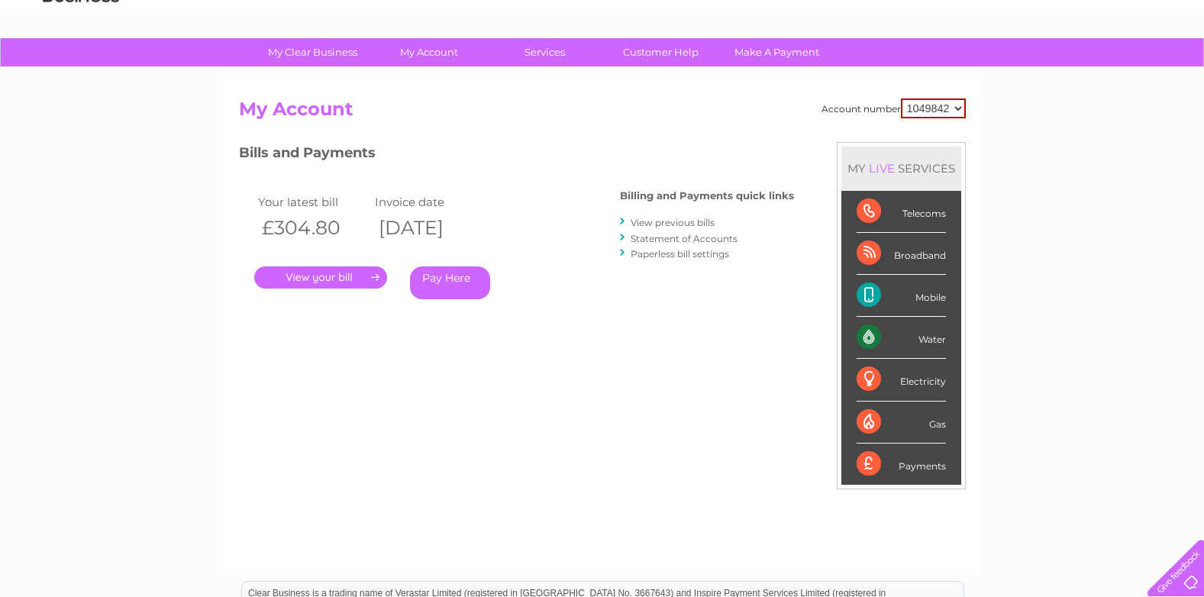  What do you see at coordinates (901, 253) in the screenshot?
I see `div: Broadband` at bounding box center [901, 253].